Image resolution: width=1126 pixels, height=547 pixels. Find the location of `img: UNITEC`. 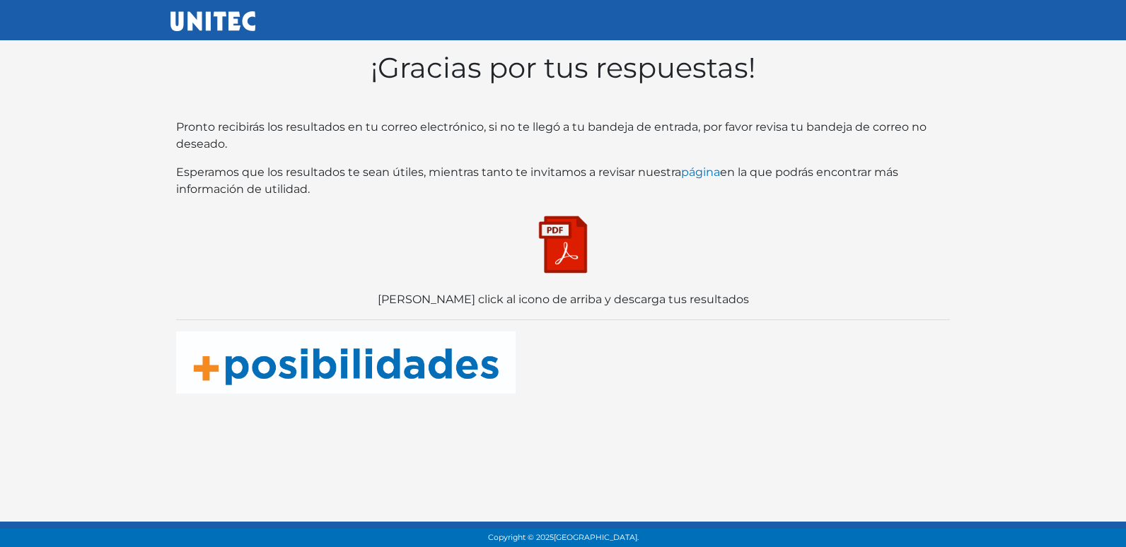

img: UNITEC is located at coordinates (213, 21).